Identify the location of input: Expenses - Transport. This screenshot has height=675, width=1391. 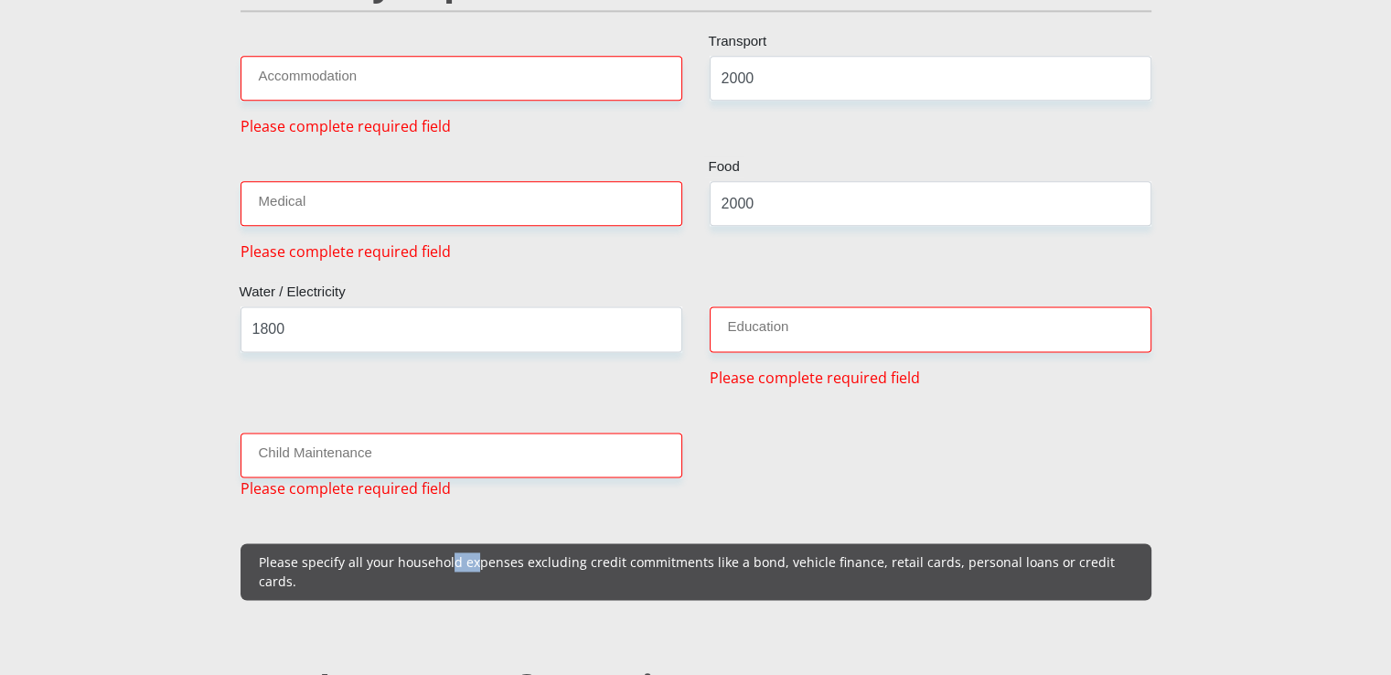
(930, 78).